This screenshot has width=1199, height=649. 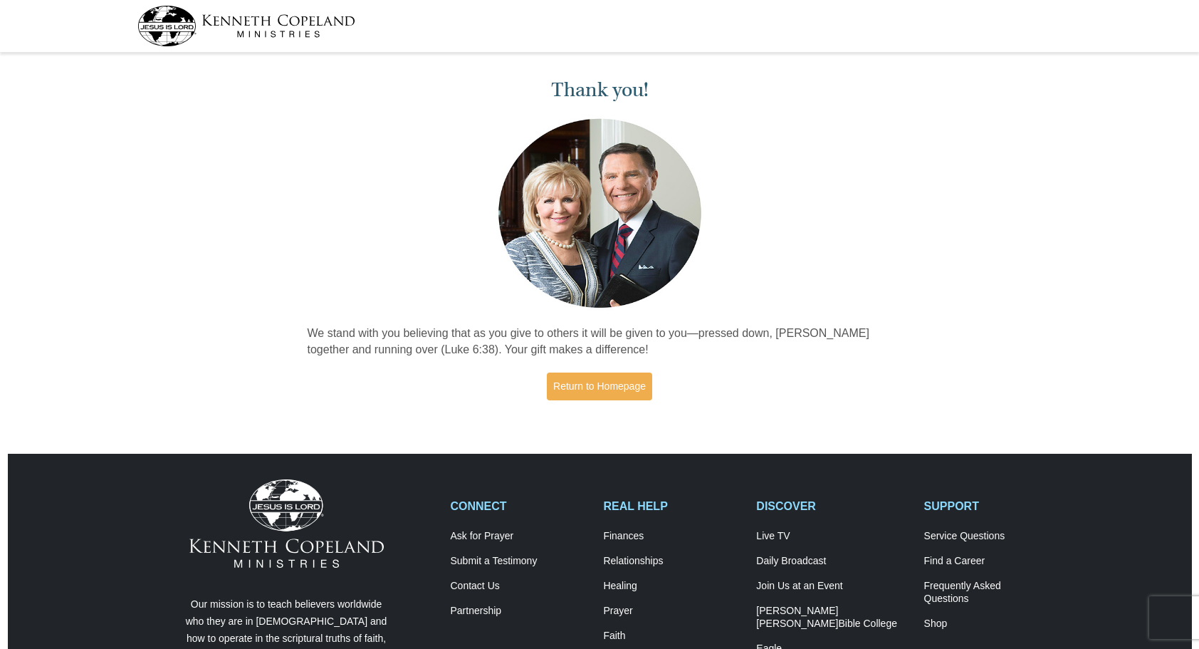 I want to click on a: Ask for Prayer, so click(x=520, y=536).